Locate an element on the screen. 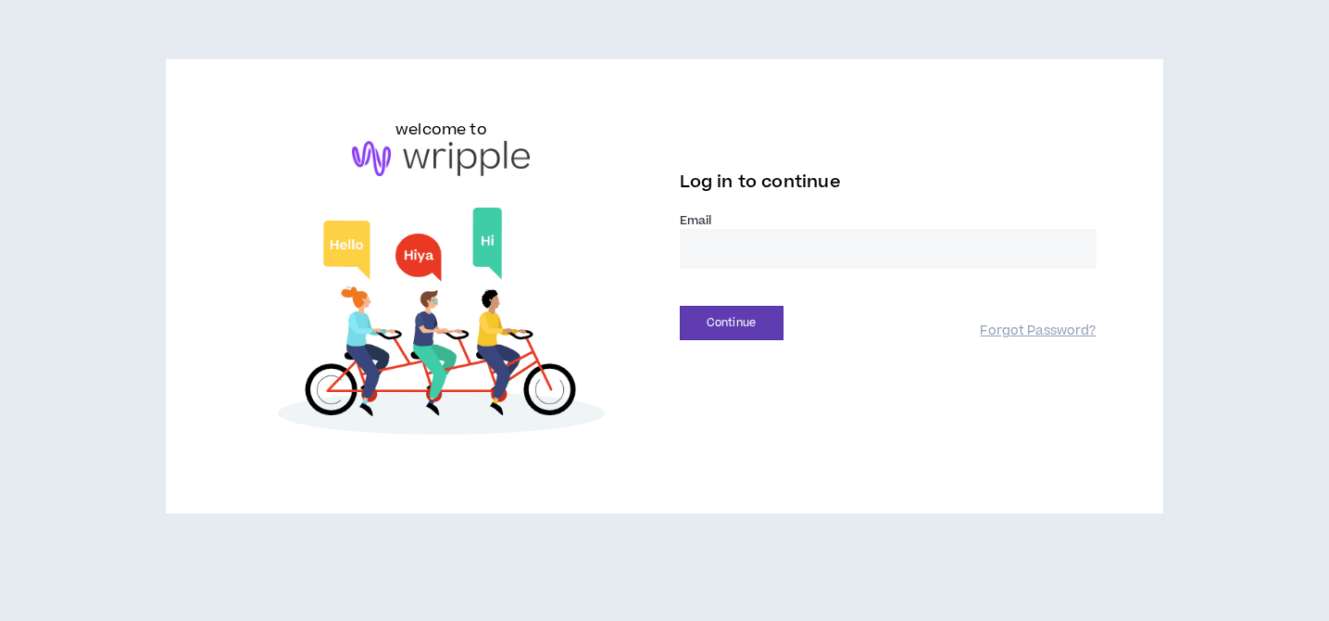 The image size is (1329, 621). img: Welcome to Wripple is located at coordinates (441, 324).